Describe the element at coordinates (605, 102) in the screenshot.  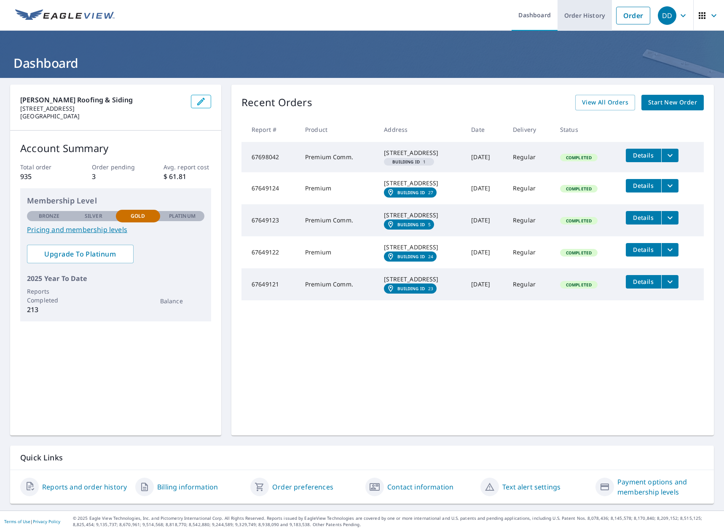
I see `span: View All Orders` at that location.